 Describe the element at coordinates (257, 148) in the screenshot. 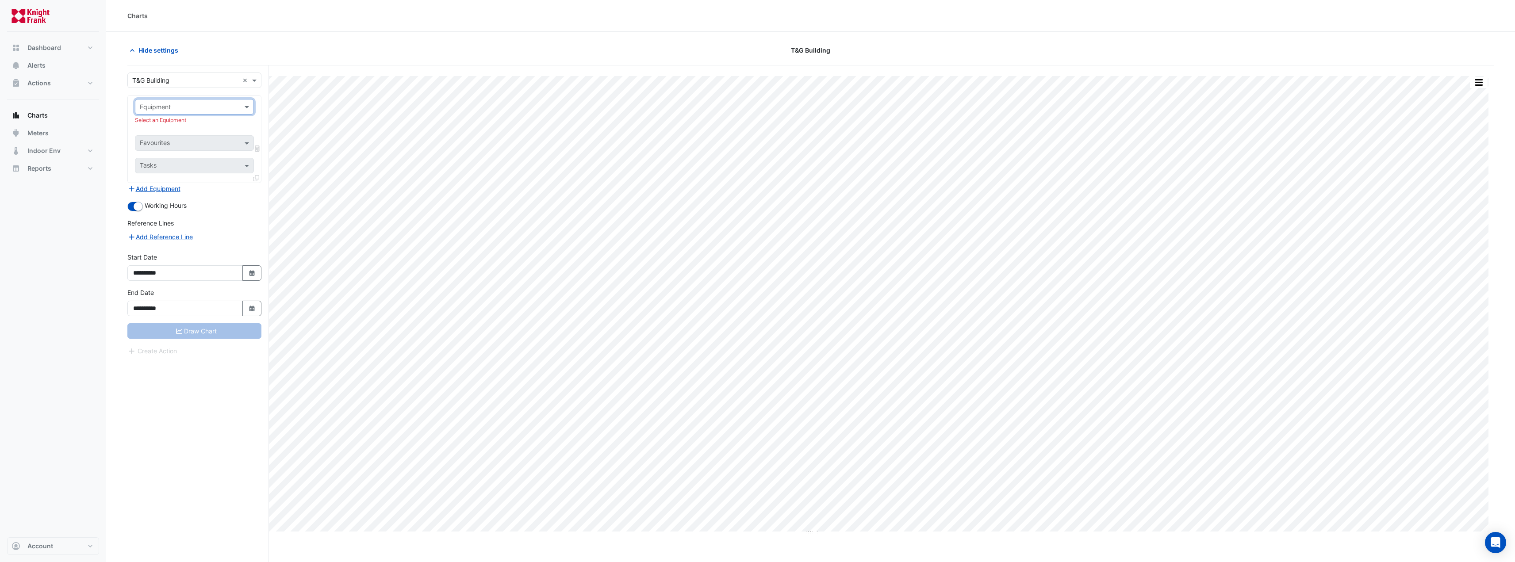

I see `span: Choose Function` at that location.